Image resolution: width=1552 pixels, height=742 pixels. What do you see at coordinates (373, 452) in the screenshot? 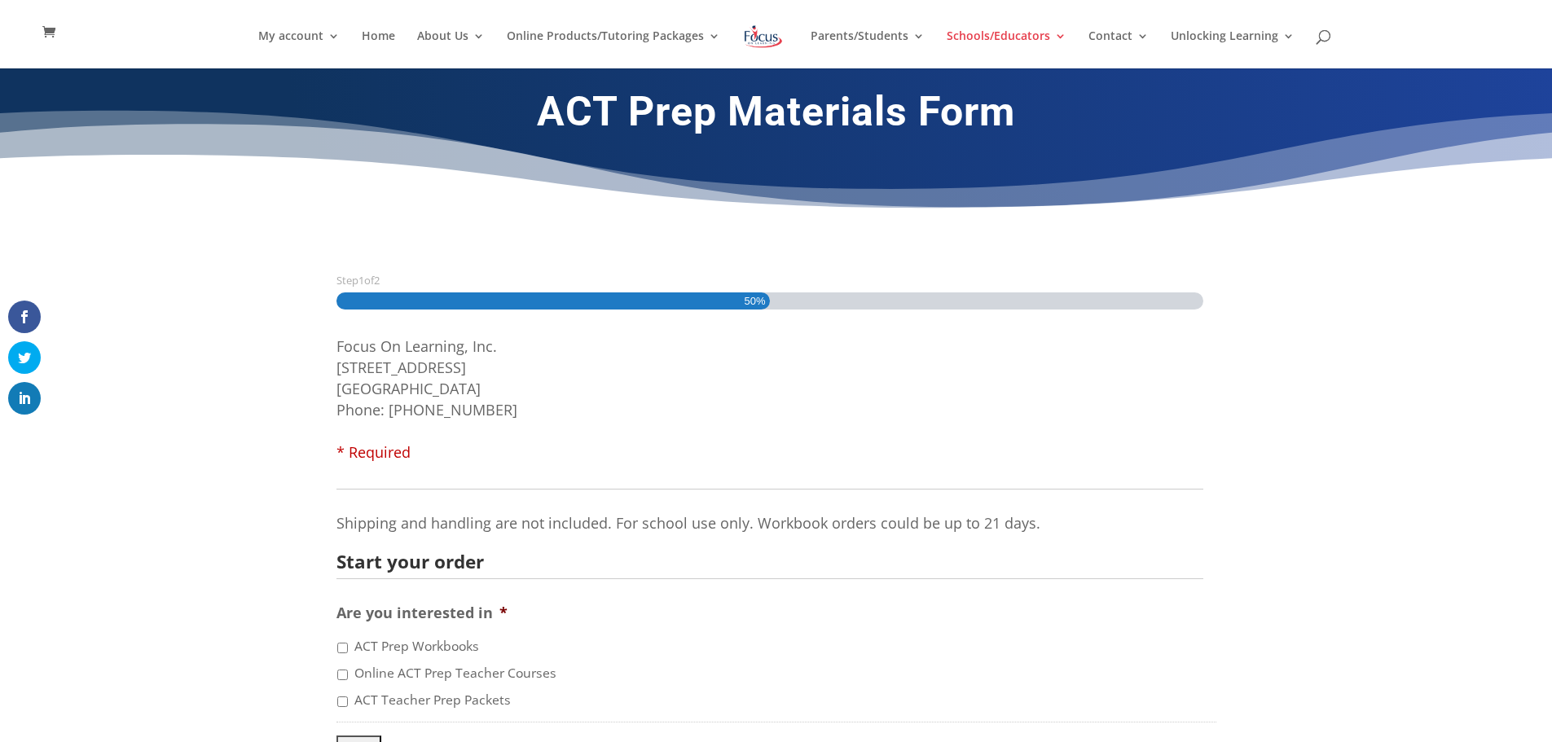
I see `span: * Required` at bounding box center [373, 452].